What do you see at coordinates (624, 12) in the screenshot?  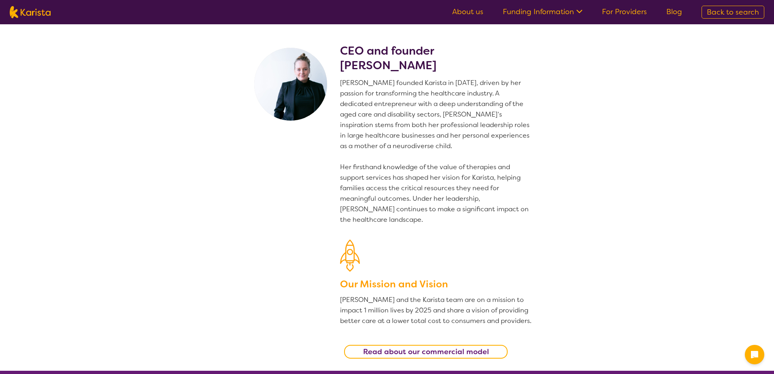 I see `a: For Providers` at bounding box center [624, 12].